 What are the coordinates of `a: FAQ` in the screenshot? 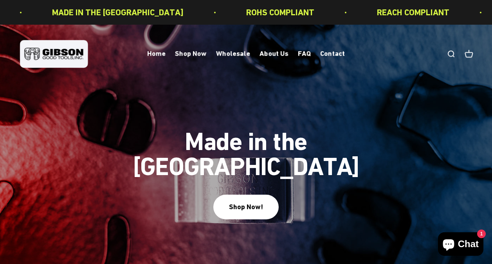 It's located at (304, 54).